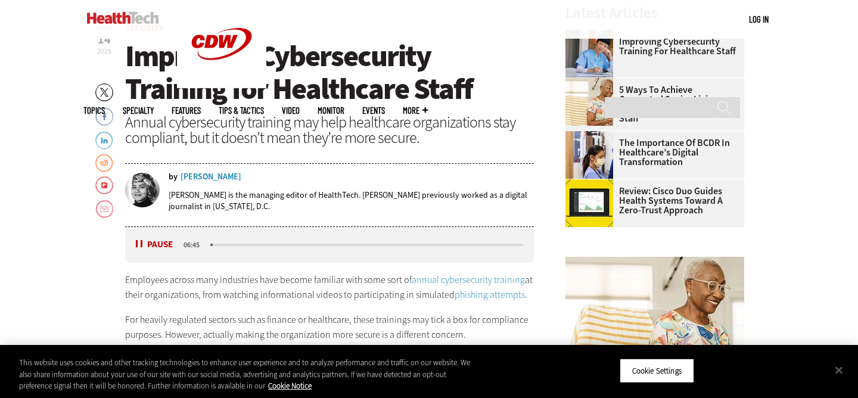  Describe the element at coordinates (123, 18) in the screenshot. I see `img: Home` at that location.